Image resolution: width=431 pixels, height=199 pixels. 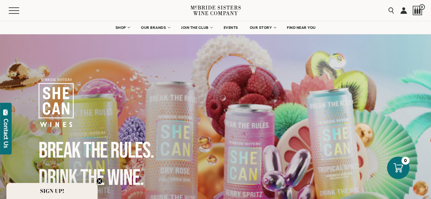 I want to click on span: Rules., so click(x=132, y=151).